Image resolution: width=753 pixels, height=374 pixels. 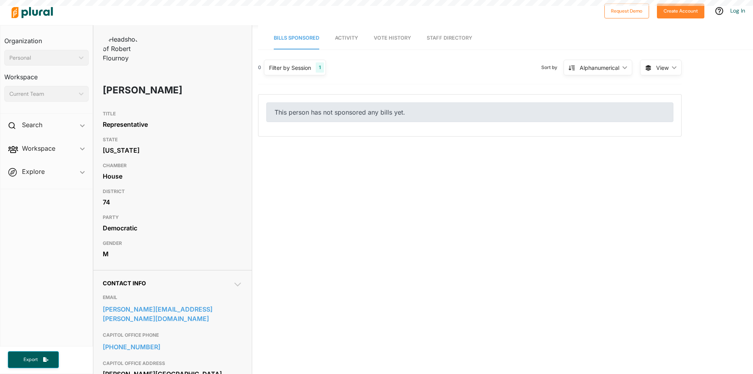 What do you see at coordinates (173, 176) in the screenshot?
I see `div: House` at bounding box center [173, 176].